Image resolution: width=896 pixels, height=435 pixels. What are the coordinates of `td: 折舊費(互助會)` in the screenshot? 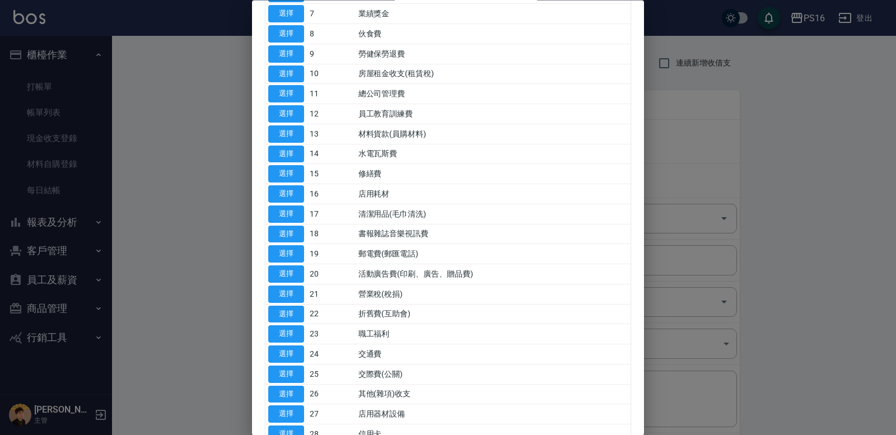 It's located at (493, 315).